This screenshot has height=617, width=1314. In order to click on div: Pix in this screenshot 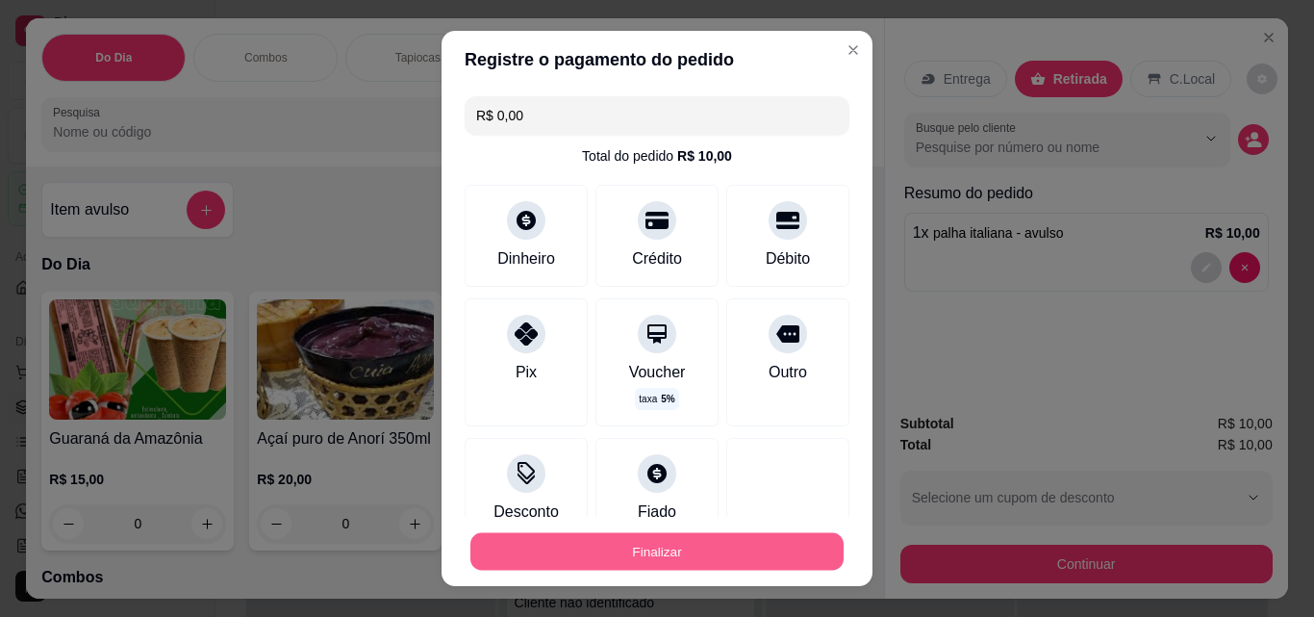, I will do `click(526, 372)`.